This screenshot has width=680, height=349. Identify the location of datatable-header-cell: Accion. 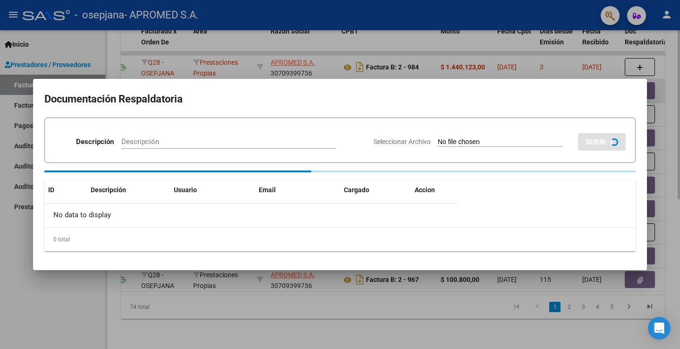
(434, 190).